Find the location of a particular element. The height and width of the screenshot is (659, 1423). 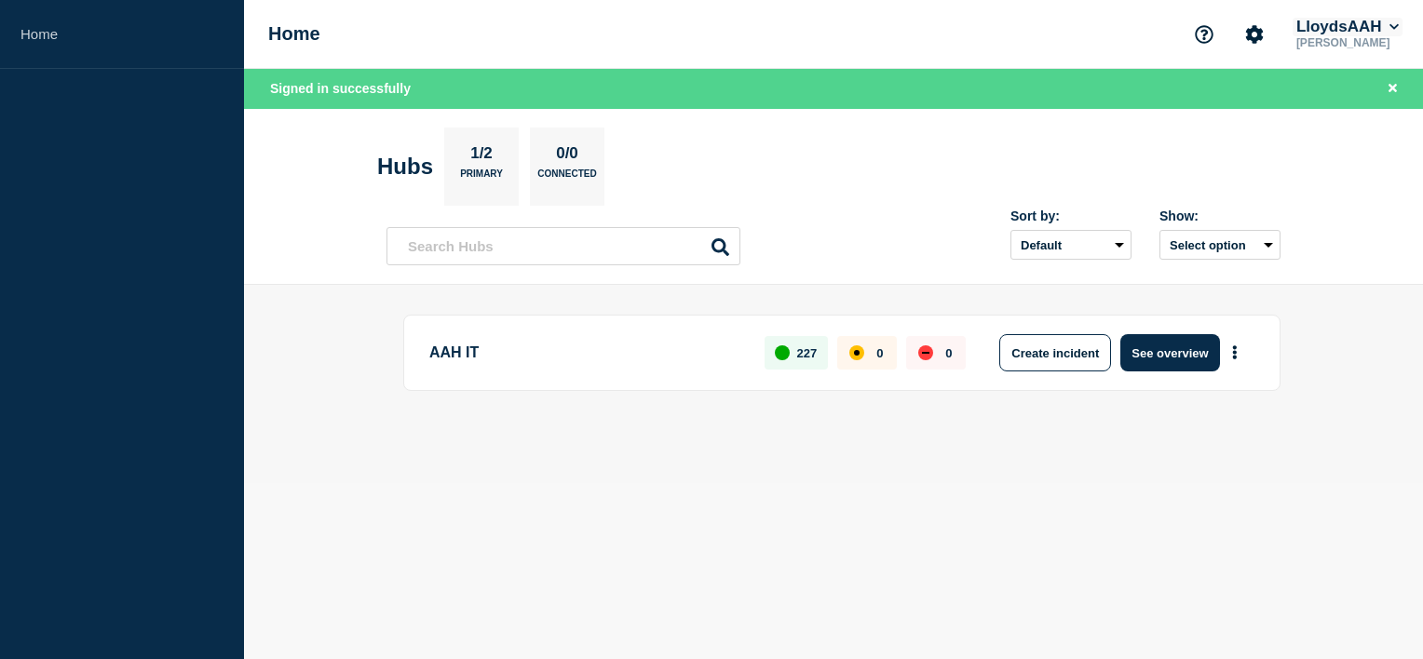

div: Sort by: is located at coordinates (1071, 216).